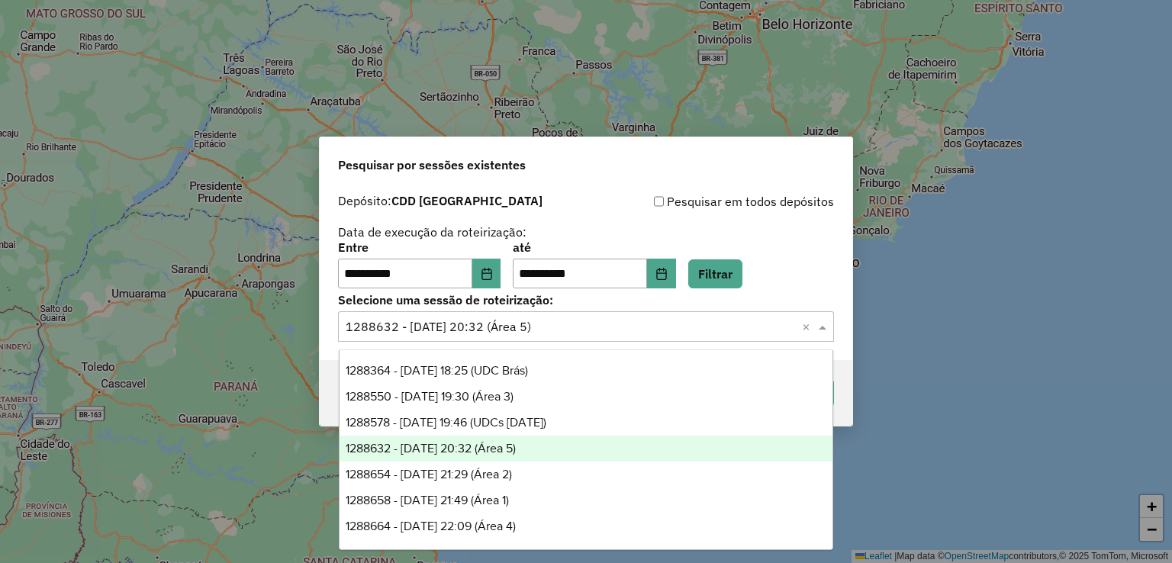  I want to click on span: Clear all, so click(808, 326).